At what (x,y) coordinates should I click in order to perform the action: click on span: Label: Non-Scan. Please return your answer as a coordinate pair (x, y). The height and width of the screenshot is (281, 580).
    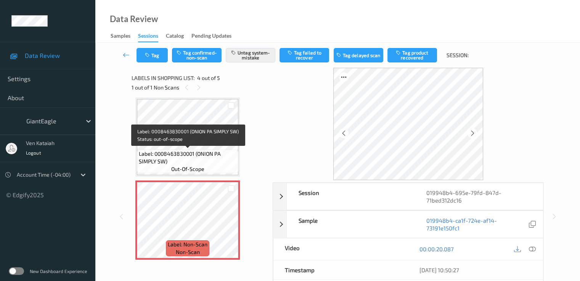
    Looking at the image, I should click on (188, 245).